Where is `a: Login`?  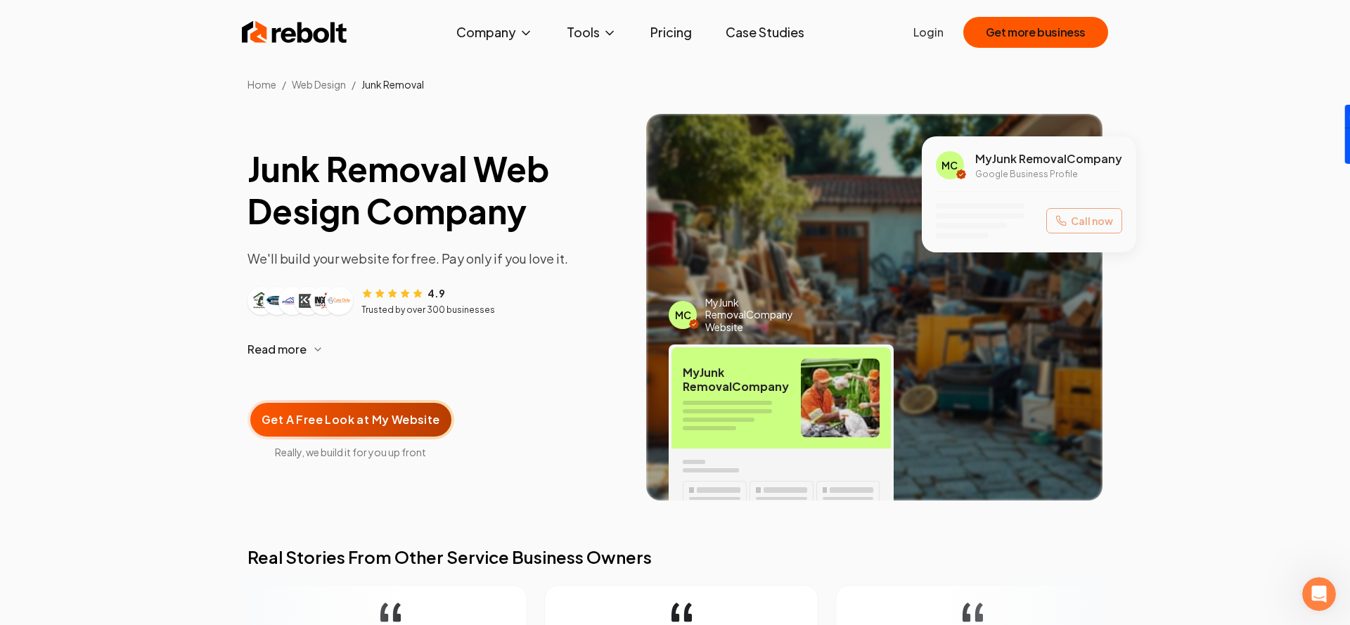
a: Login is located at coordinates (928, 32).